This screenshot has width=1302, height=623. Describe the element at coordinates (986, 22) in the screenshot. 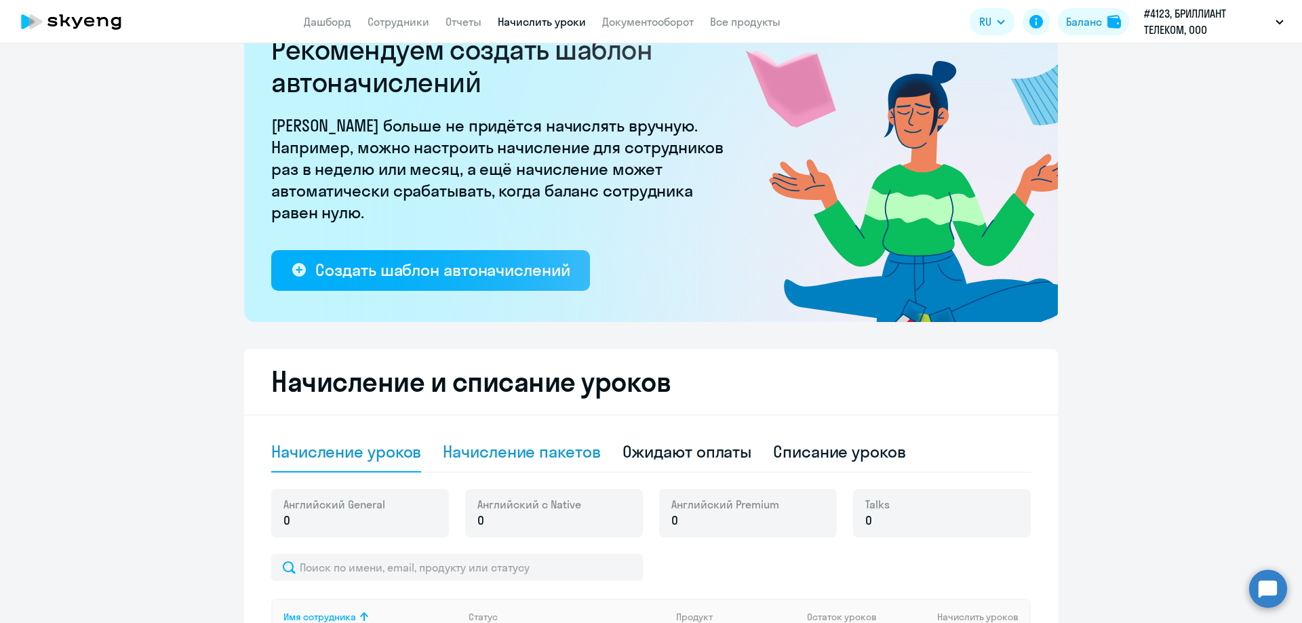

I see `span: RU` at that location.